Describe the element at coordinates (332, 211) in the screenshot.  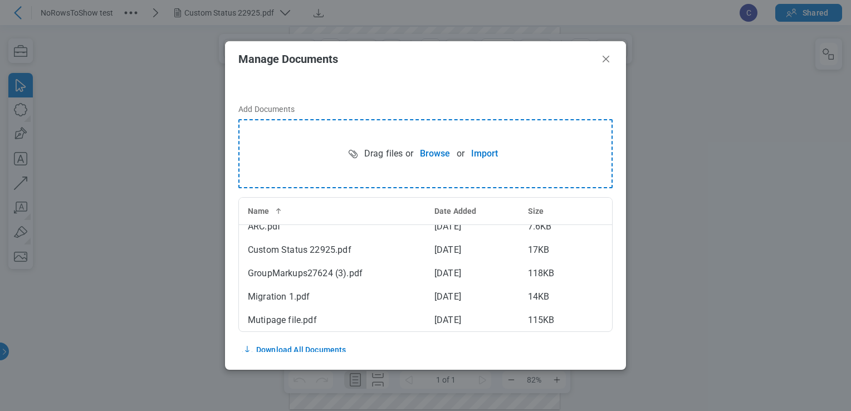
I see `div: Name` at that location.